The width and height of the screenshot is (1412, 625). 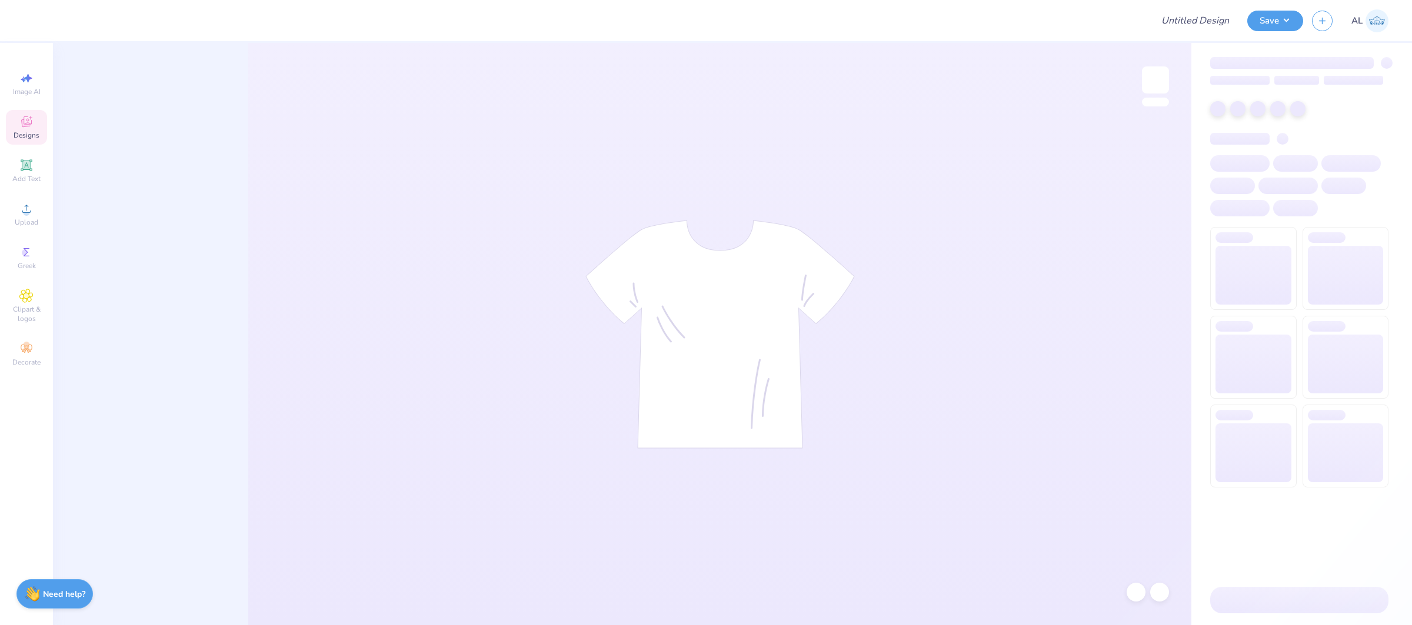 I want to click on span: Decorate, so click(x=26, y=362).